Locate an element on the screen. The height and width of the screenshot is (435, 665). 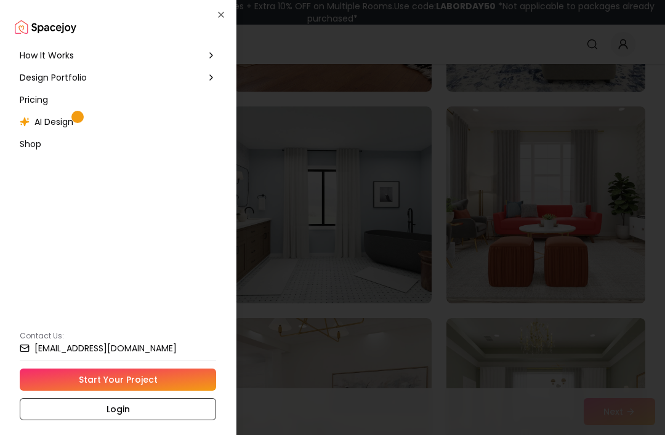
a: Login is located at coordinates (118, 410).